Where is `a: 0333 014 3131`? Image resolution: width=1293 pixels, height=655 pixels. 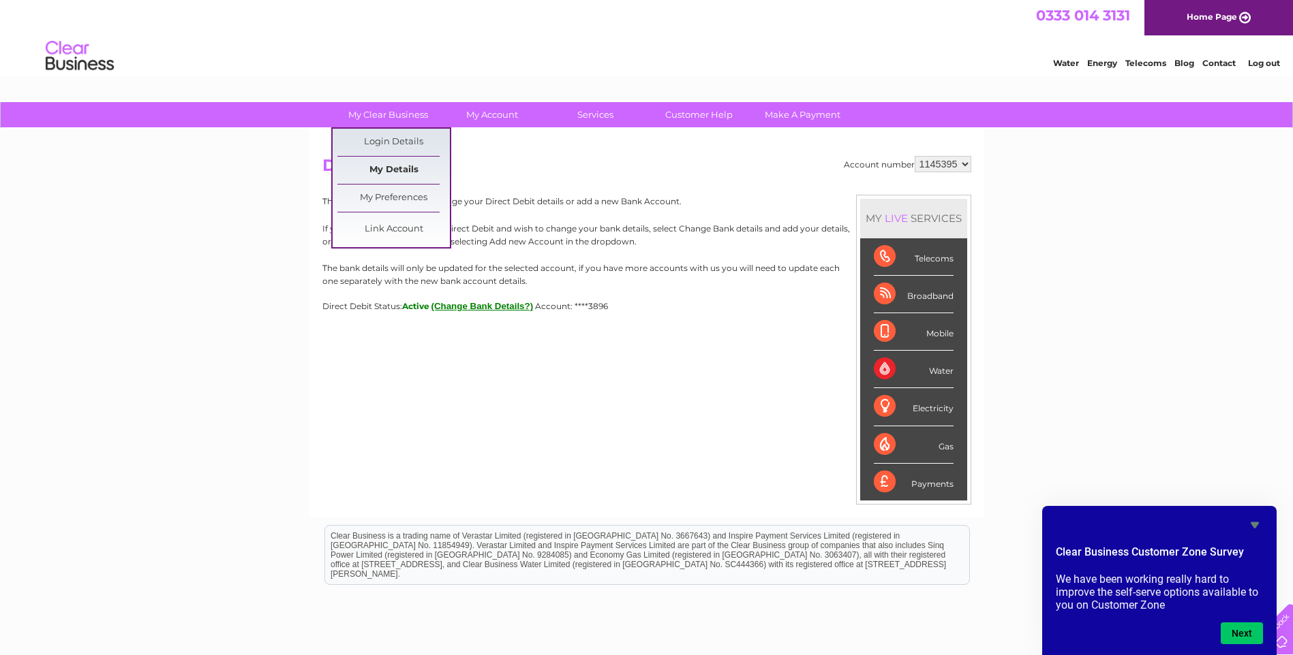 a: 0333 014 3131 is located at coordinates (1083, 15).